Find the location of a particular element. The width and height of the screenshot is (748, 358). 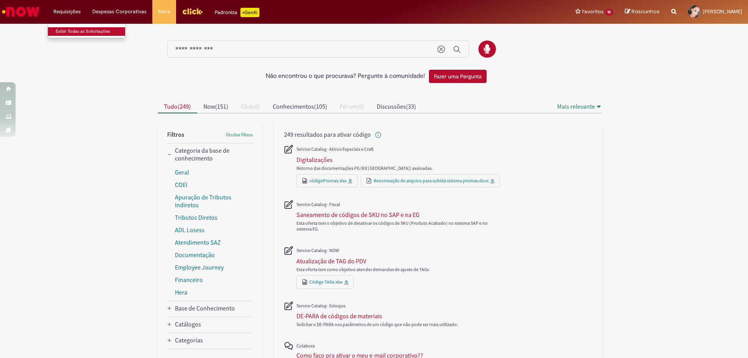

a: Rascunhos is located at coordinates (642, 12).